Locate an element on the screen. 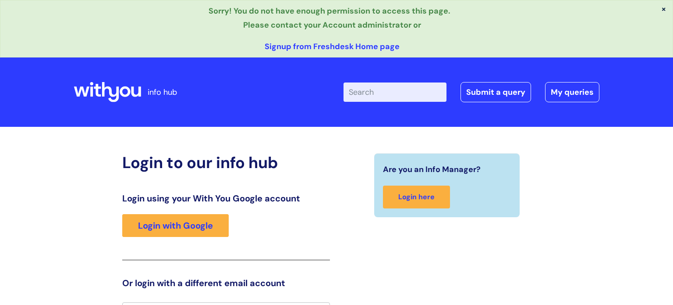  p: info hub is located at coordinates (162, 92).